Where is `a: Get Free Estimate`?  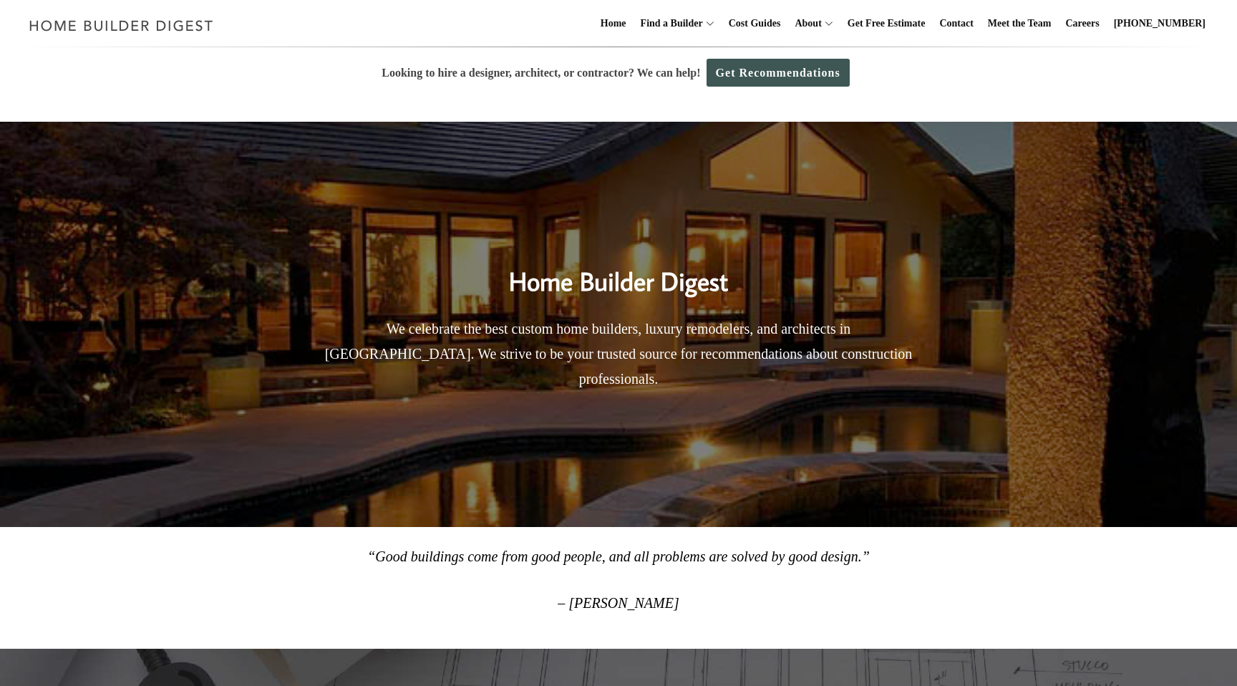
a: Get Free Estimate is located at coordinates (886, 24).